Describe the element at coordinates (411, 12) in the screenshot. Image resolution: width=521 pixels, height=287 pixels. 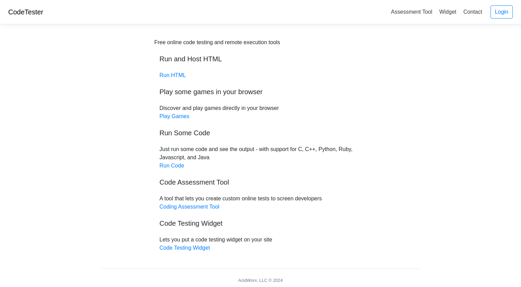
I see `a: Assessment Tool` at that location.